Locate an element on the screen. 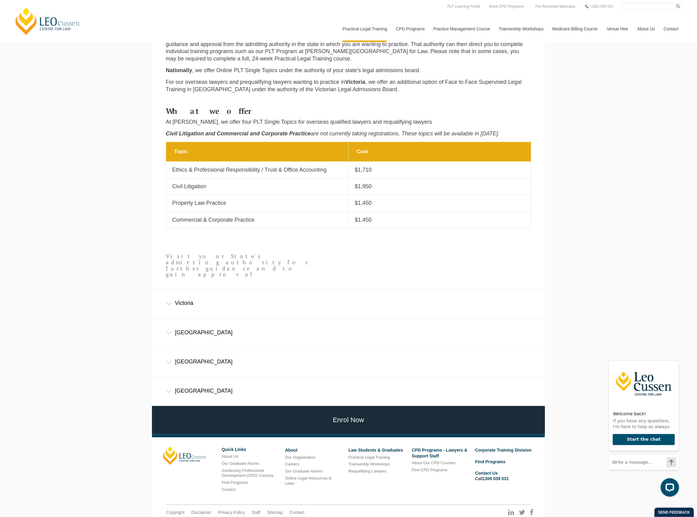 This screenshot has height=517, width=697. p: For our overseas lawyers and prequalifying lawyers wanting to practice in , we offer an additiona... is located at coordinates (348, 86).